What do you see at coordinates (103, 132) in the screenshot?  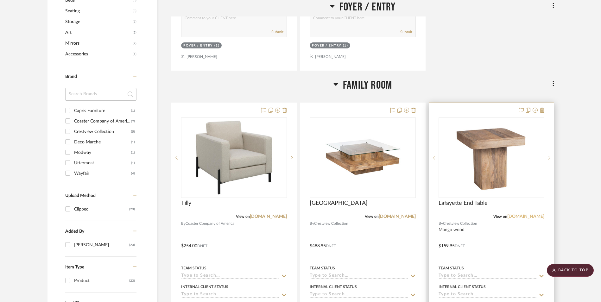 I see `div: Crestview Collection` at bounding box center [103, 132].